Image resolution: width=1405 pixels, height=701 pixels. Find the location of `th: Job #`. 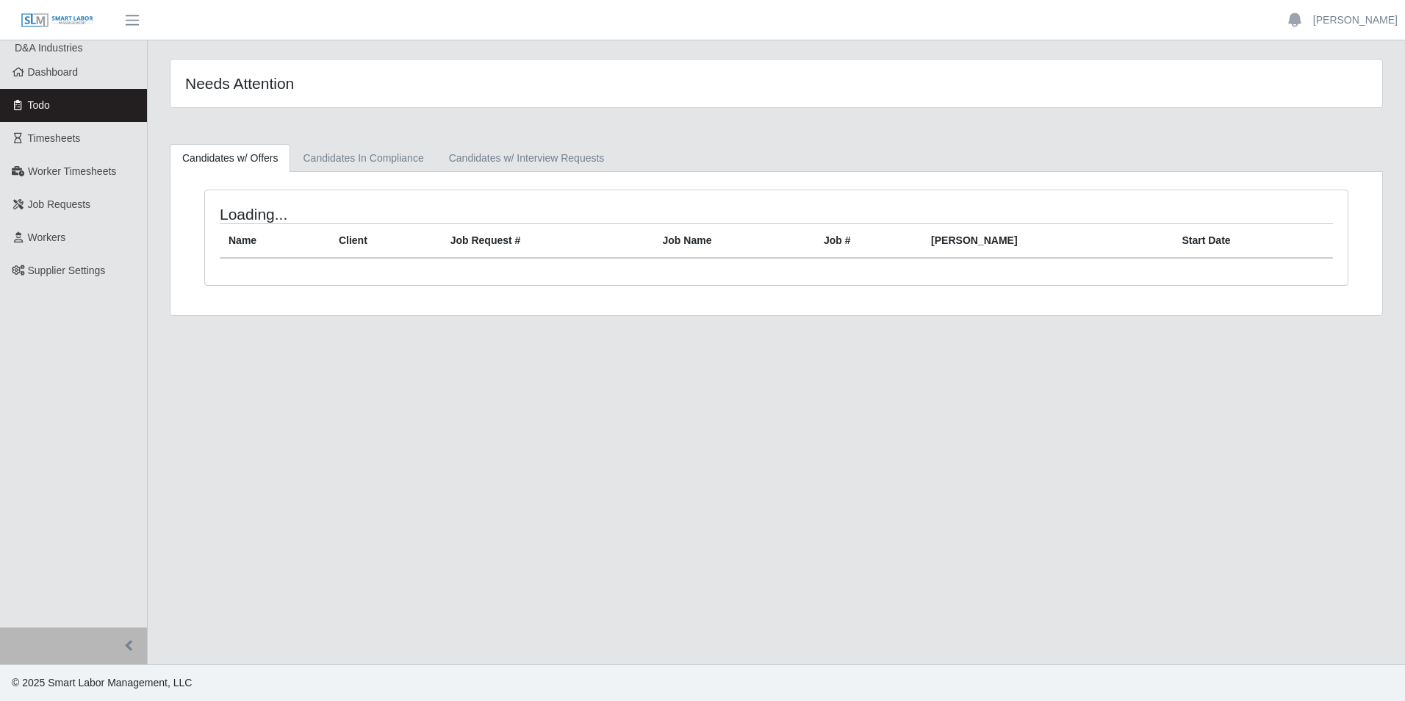

th: Job # is located at coordinates (869, 241).